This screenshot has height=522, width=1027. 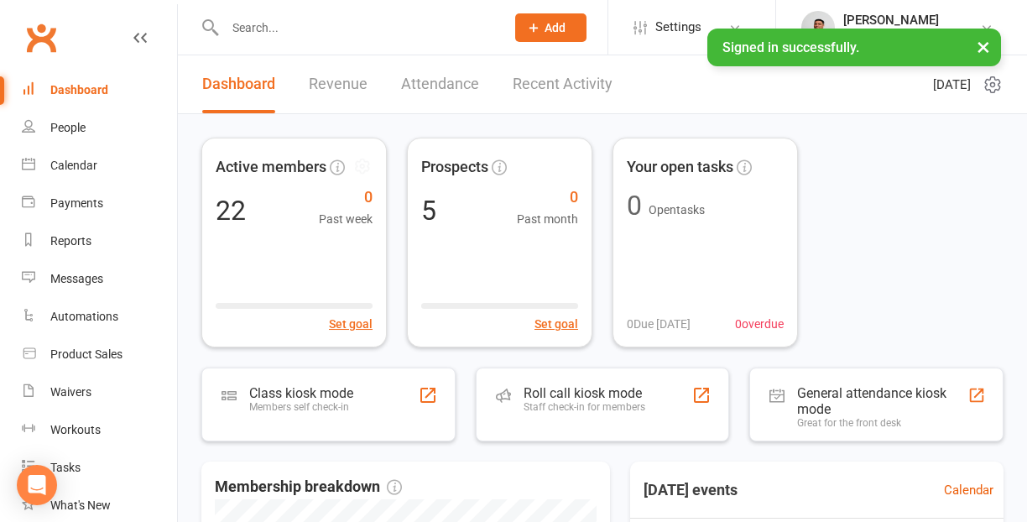 What do you see at coordinates (554, 28) in the screenshot?
I see `span: Add` at bounding box center [554, 28].